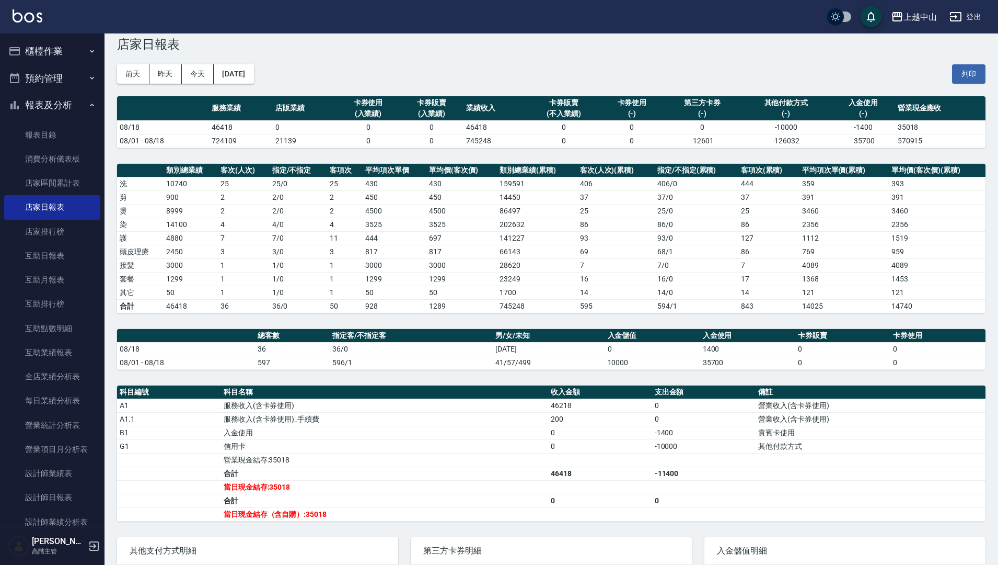 The width and height of the screenshot is (998, 565). I want to click on td: 08/18, so click(186, 349).